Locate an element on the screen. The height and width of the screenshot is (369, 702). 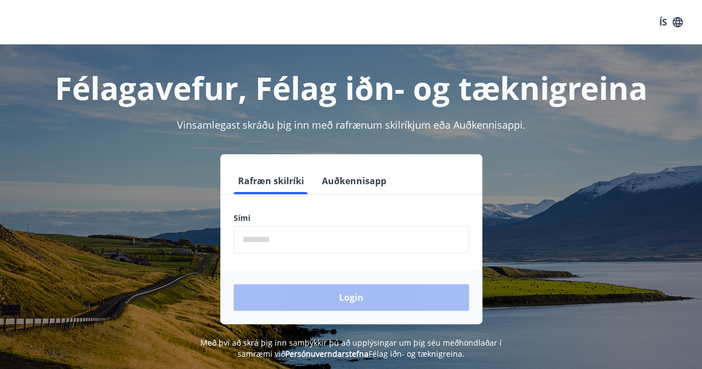
h1: Félagavefur, Félag iðn- og tæknigreina is located at coordinates (351, 88).